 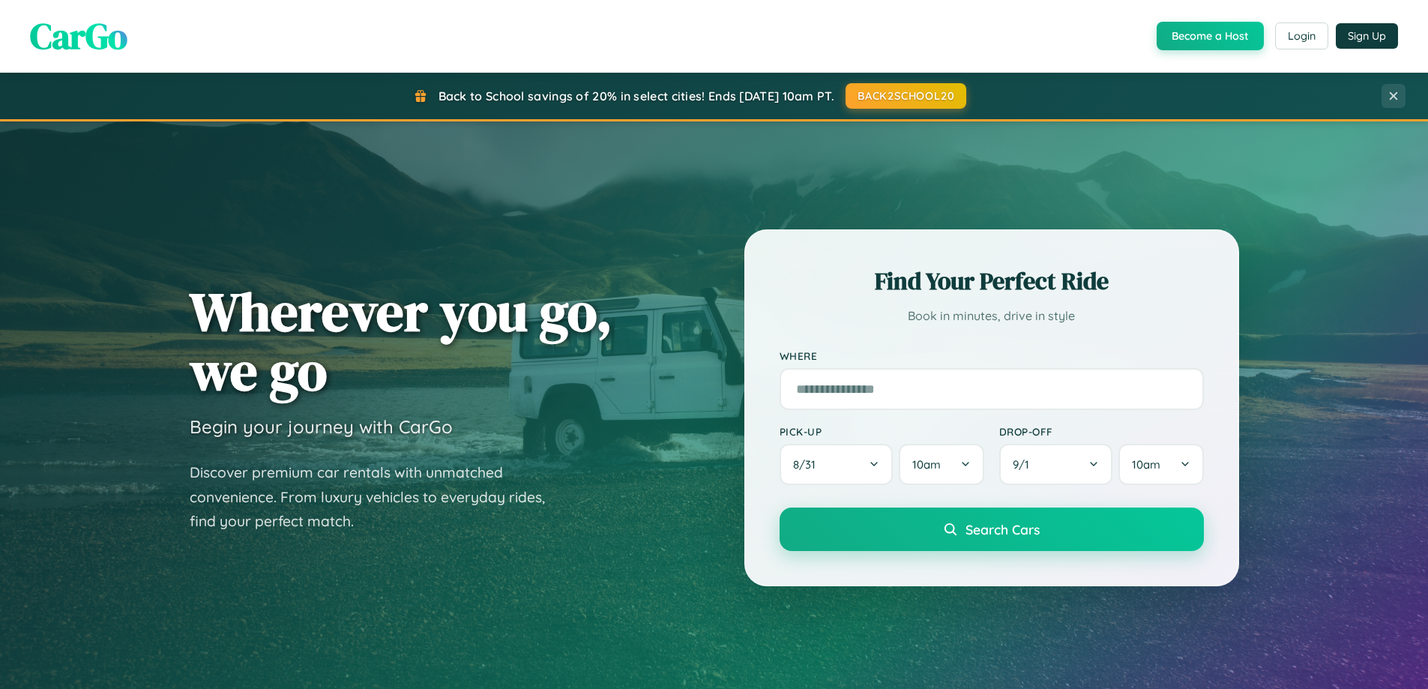 I want to click on span: Search Cars, so click(x=1002, y=529).